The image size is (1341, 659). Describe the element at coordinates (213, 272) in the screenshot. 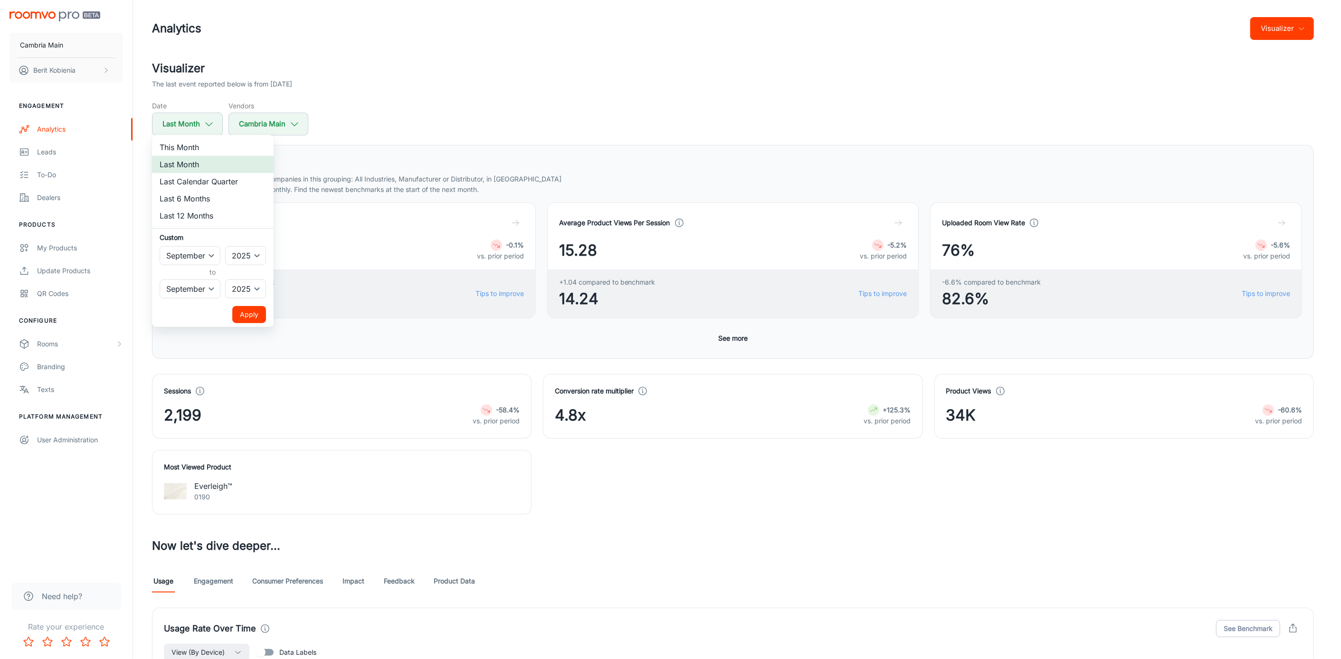

I see `h6: to` at that location.